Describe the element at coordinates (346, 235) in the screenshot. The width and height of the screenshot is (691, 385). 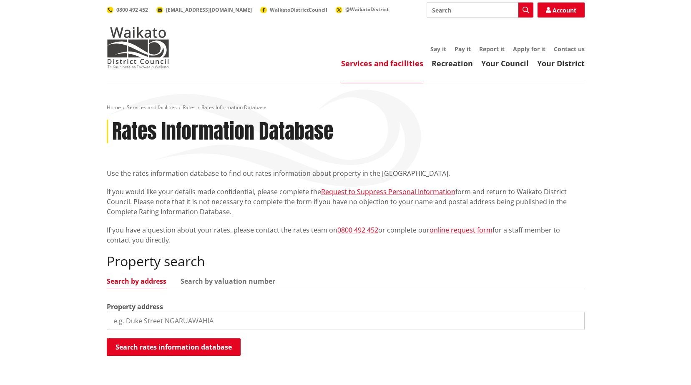
I see `p: If you have a question about your rates, please contact the rates team on or complete our for a s...` at that location.